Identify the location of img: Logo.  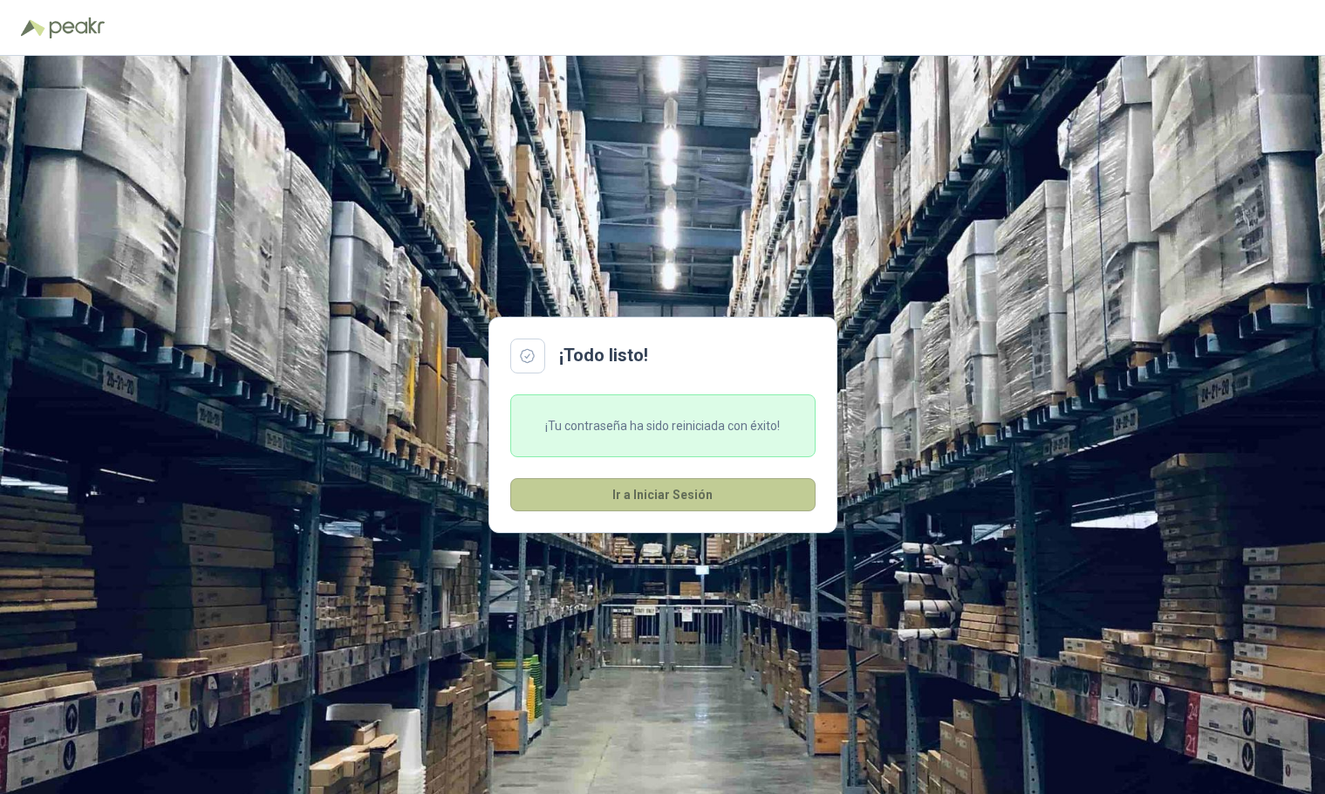
(33, 28).